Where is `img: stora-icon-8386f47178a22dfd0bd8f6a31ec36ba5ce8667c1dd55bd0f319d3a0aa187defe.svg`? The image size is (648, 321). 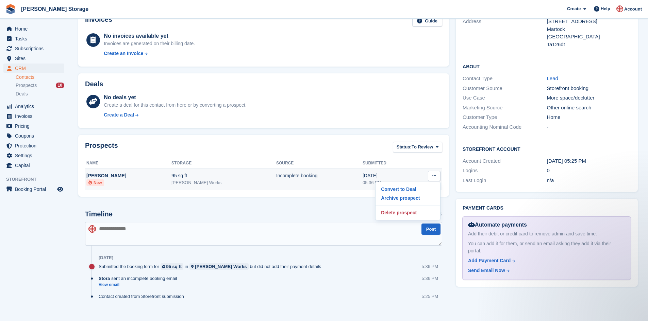
img: stora-icon-8386f47178a22dfd0bd8f6a31ec36ba5ce8667c1dd55bd0f319d3a0aa187defe.svg is located at coordinates (11, 9).